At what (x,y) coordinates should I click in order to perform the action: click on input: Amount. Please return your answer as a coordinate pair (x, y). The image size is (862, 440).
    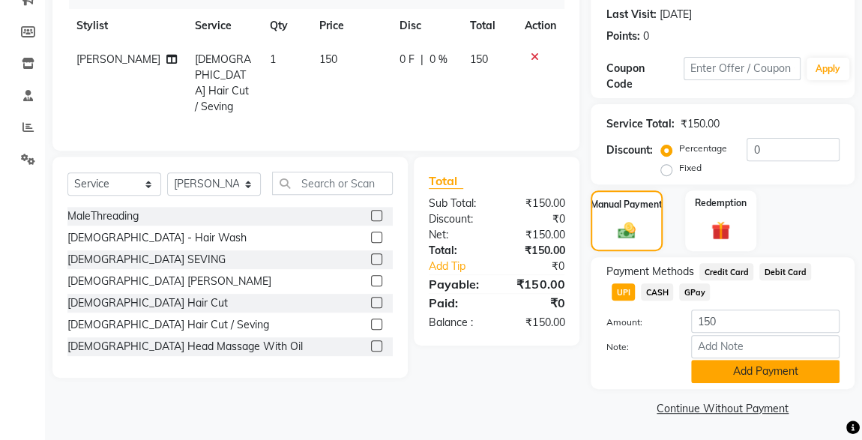
    Looking at the image, I should click on (766, 321).